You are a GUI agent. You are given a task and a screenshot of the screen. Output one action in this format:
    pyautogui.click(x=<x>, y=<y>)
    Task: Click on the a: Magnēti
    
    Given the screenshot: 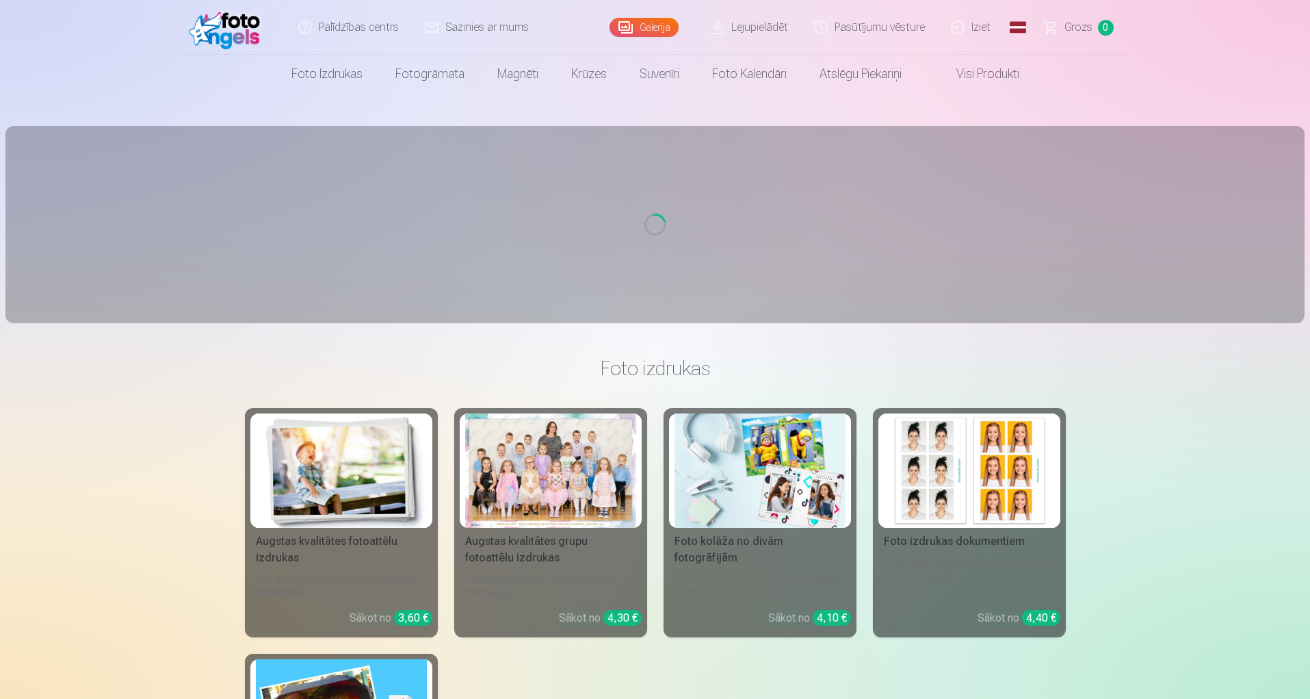 What is the action you would take?
    pyautogui.click(x=518, y=74)
    